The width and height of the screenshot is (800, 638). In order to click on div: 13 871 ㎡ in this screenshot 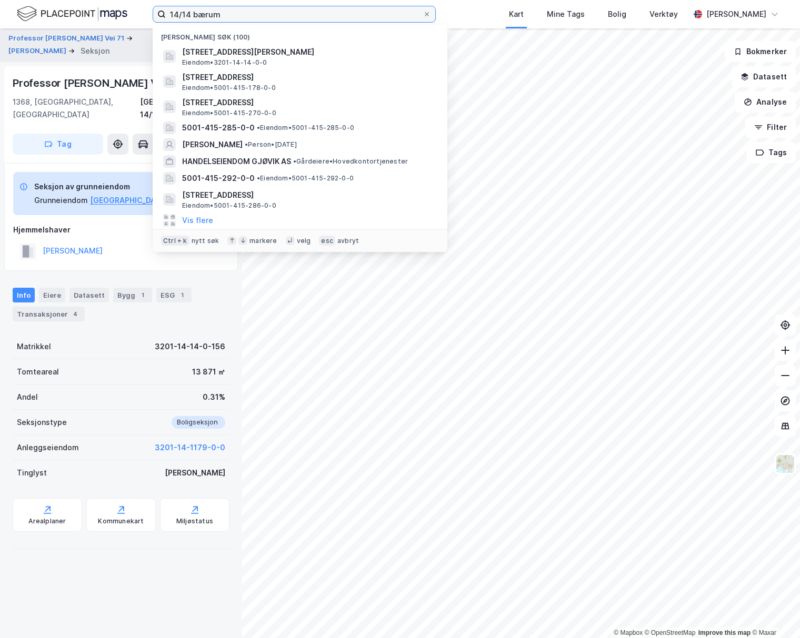, I will do `click(208, 372)`.